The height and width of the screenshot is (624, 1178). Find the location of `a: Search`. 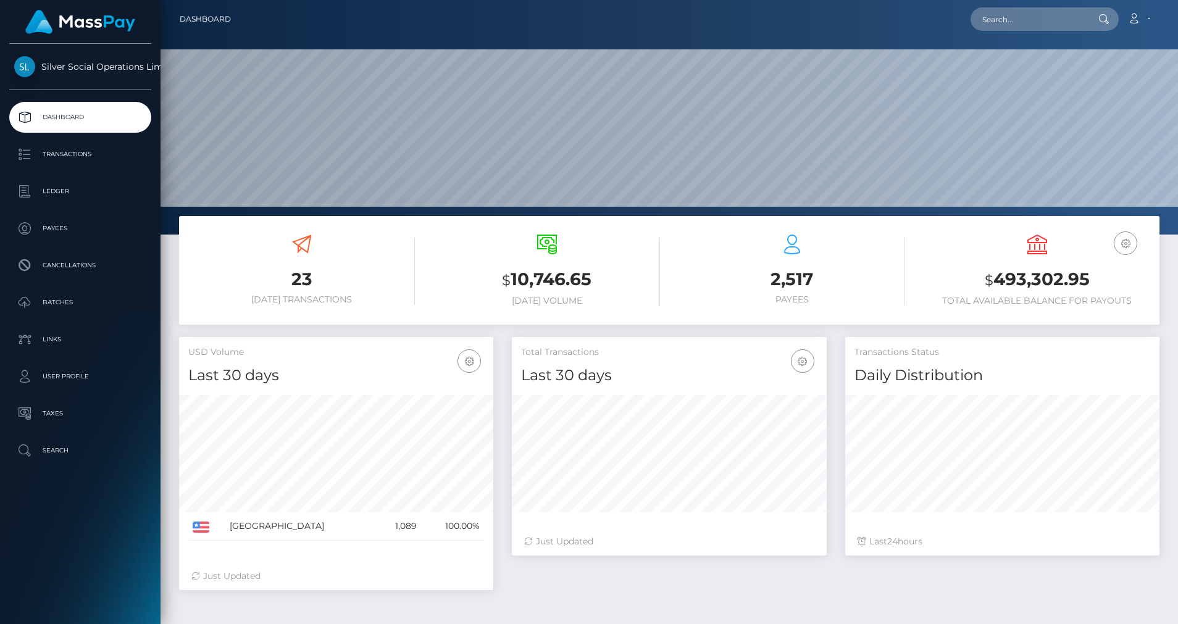

a: Search is located at coordinates (80, 451).